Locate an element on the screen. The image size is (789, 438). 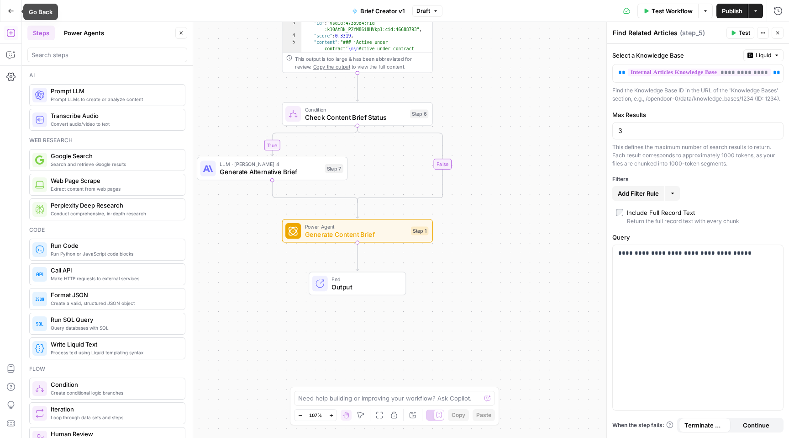
div: Power AgentGenerate Content BriefStep 1 is located at coordinates (358, 230).